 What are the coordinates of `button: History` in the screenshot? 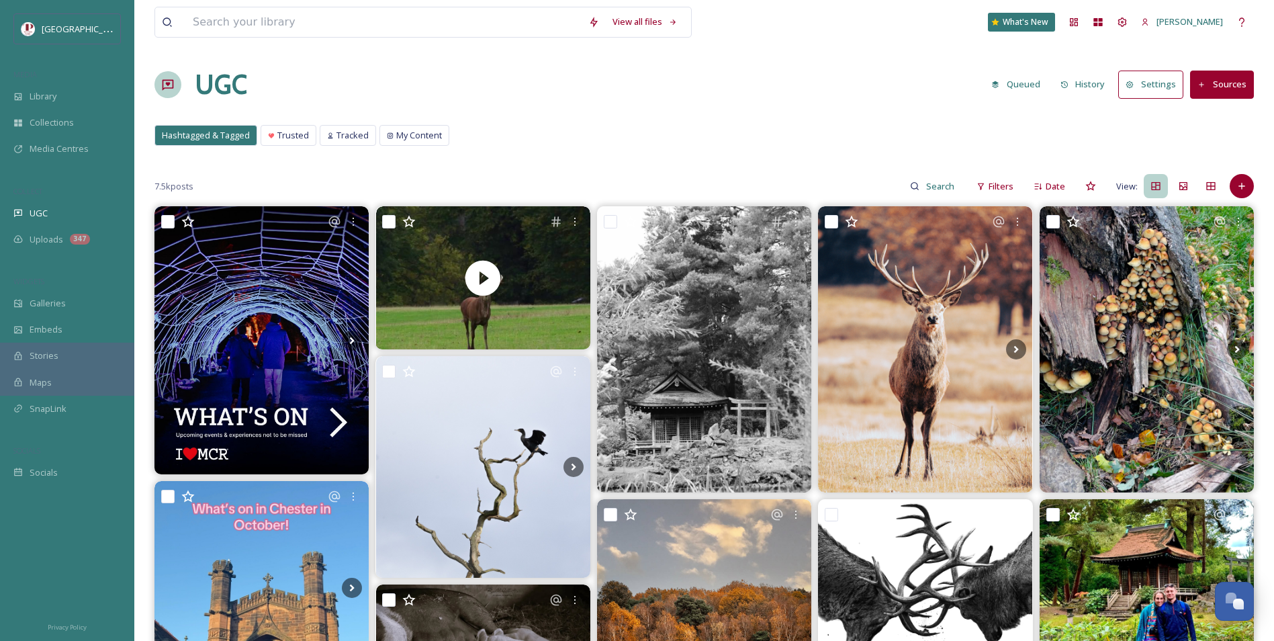 It's located at (1083, 84).